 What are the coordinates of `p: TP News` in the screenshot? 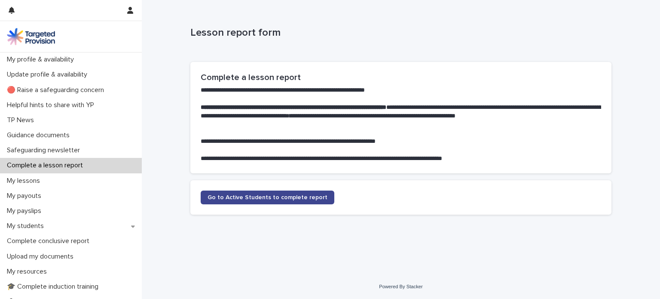 It's located at (22, 120).